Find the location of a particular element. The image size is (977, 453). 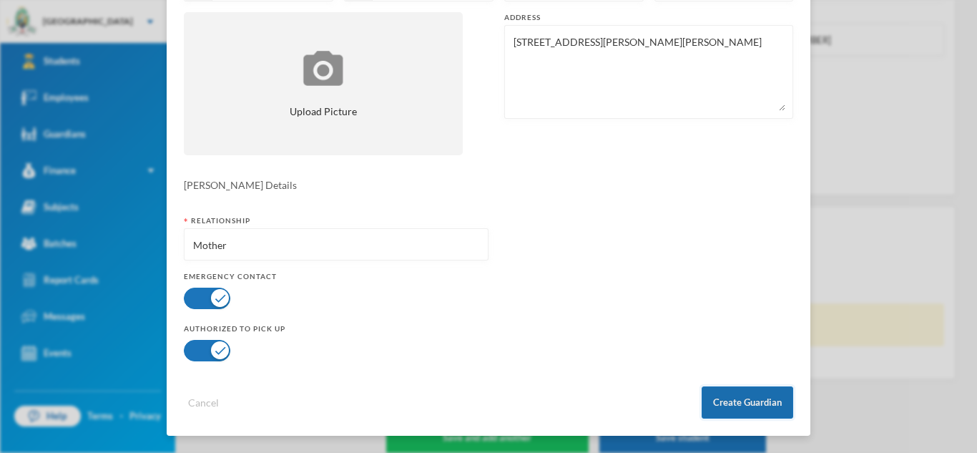

div: Emergency Contact is located at coordinates (336, 276).